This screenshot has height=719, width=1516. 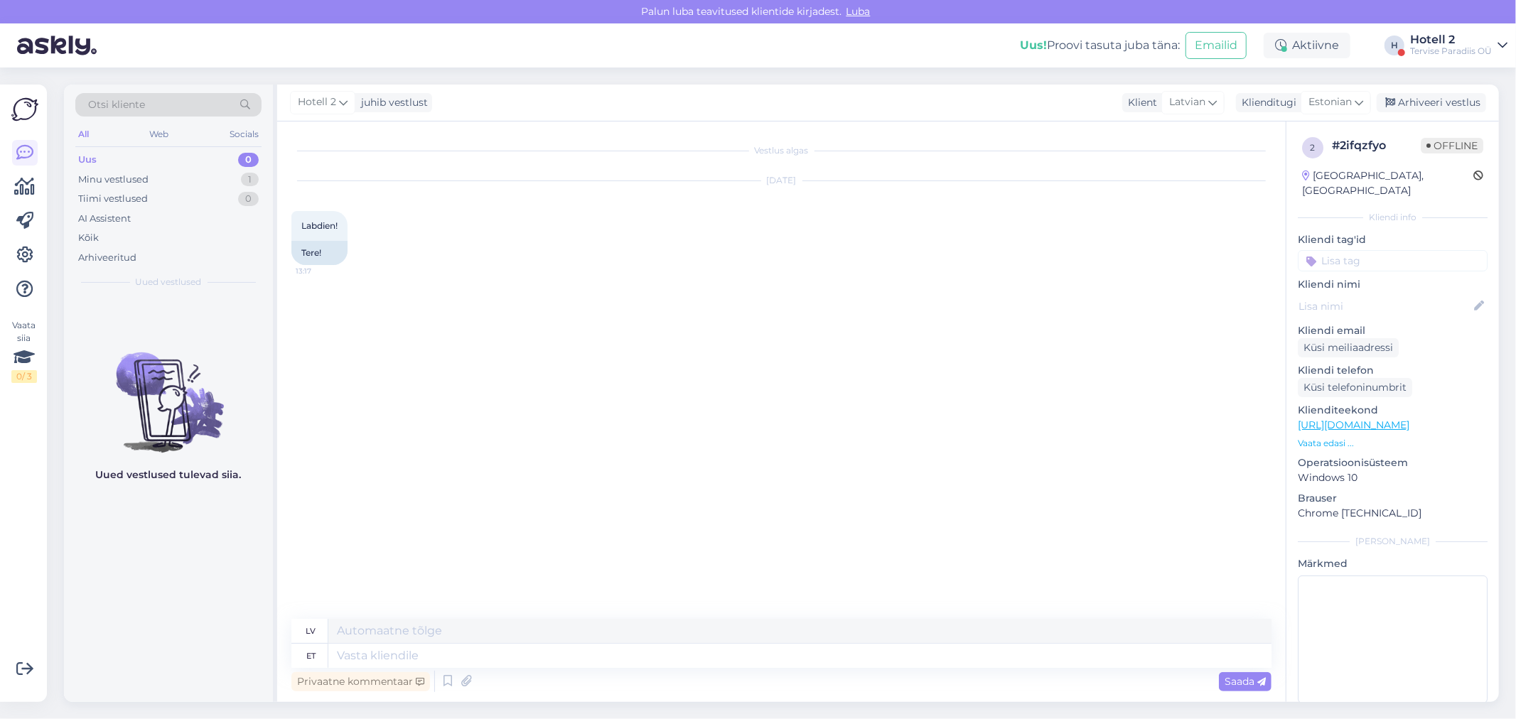 What do you see at coordinates (1392, 218) in the screenshot?
I see `div: Kliendi info` at bounding box center [1392, 218].